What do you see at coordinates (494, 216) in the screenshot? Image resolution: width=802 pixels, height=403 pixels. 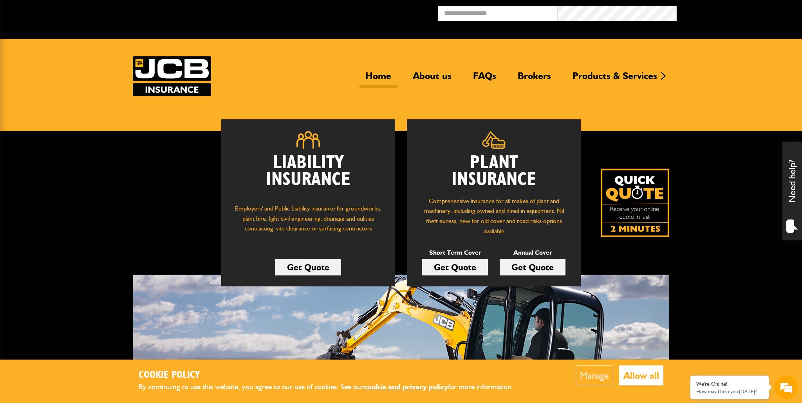 I see `p: Comprehensive insurance for all makes of plant and machinery, including owned and hired in equipm...` at bounding box center [494, 216].